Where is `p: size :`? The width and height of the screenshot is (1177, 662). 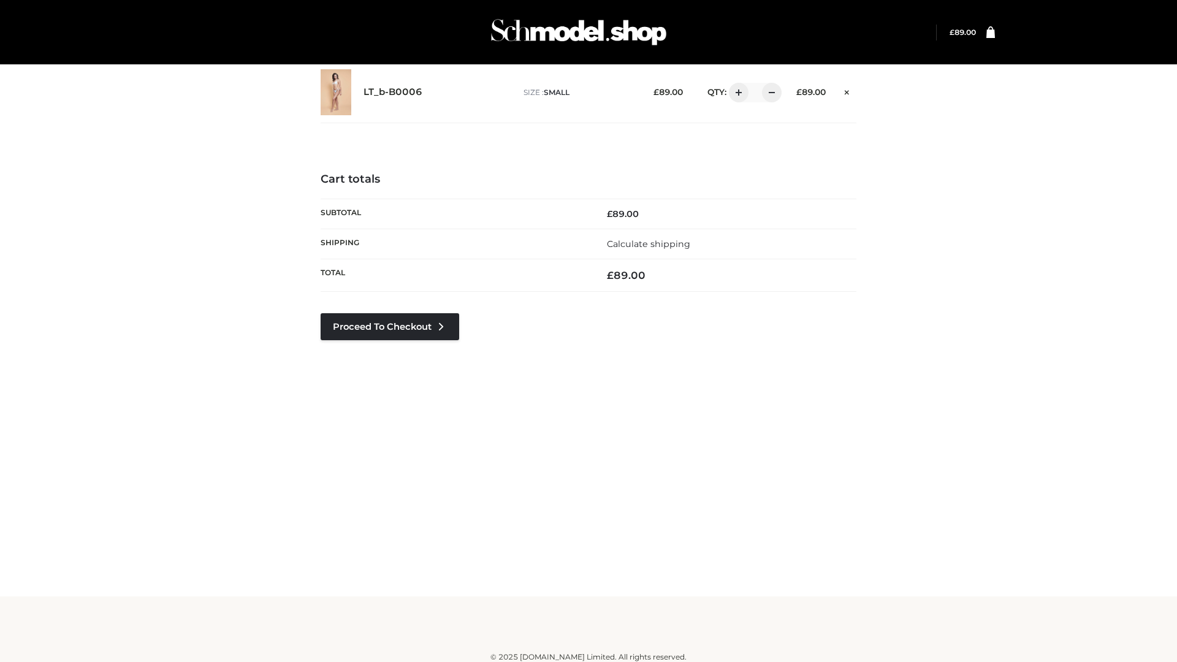 p: size : is located at coordinates (579, 93).